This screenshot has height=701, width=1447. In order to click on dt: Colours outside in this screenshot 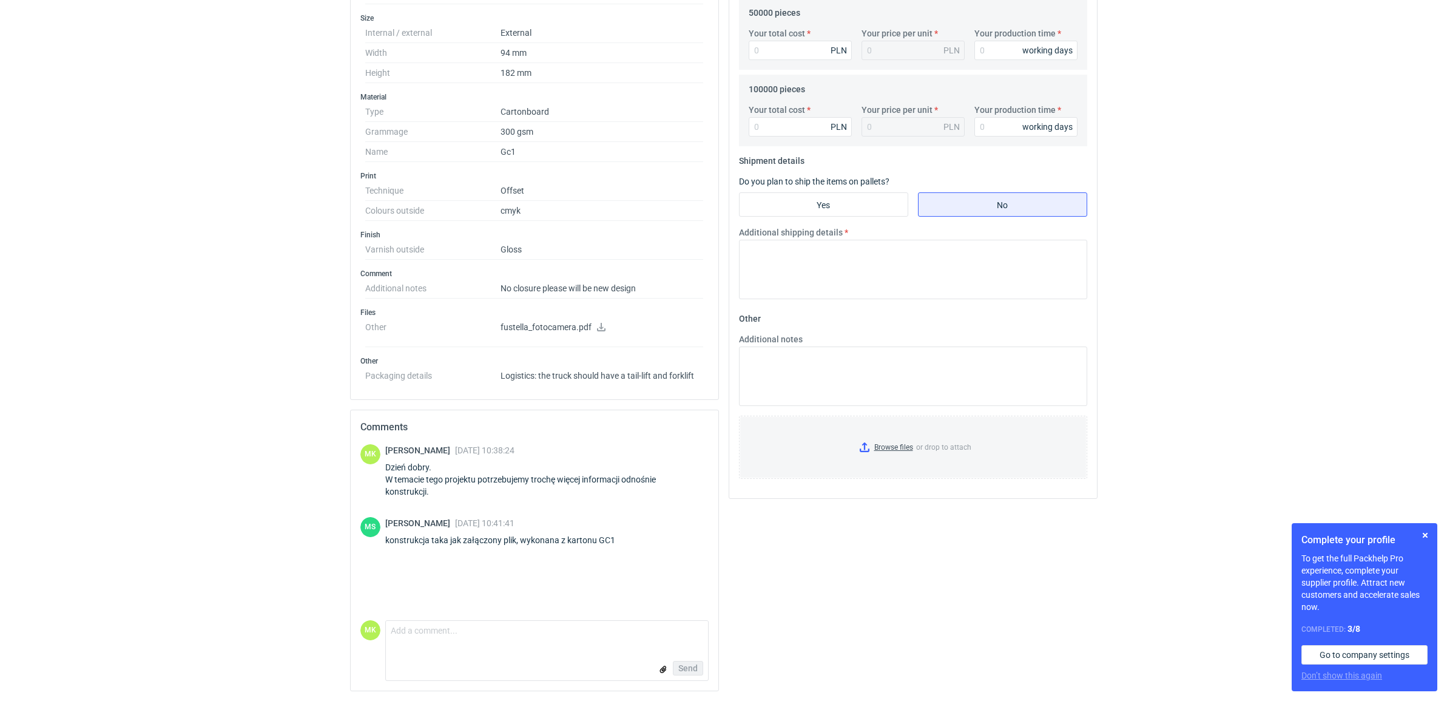, I will do `click(433, 211)`.